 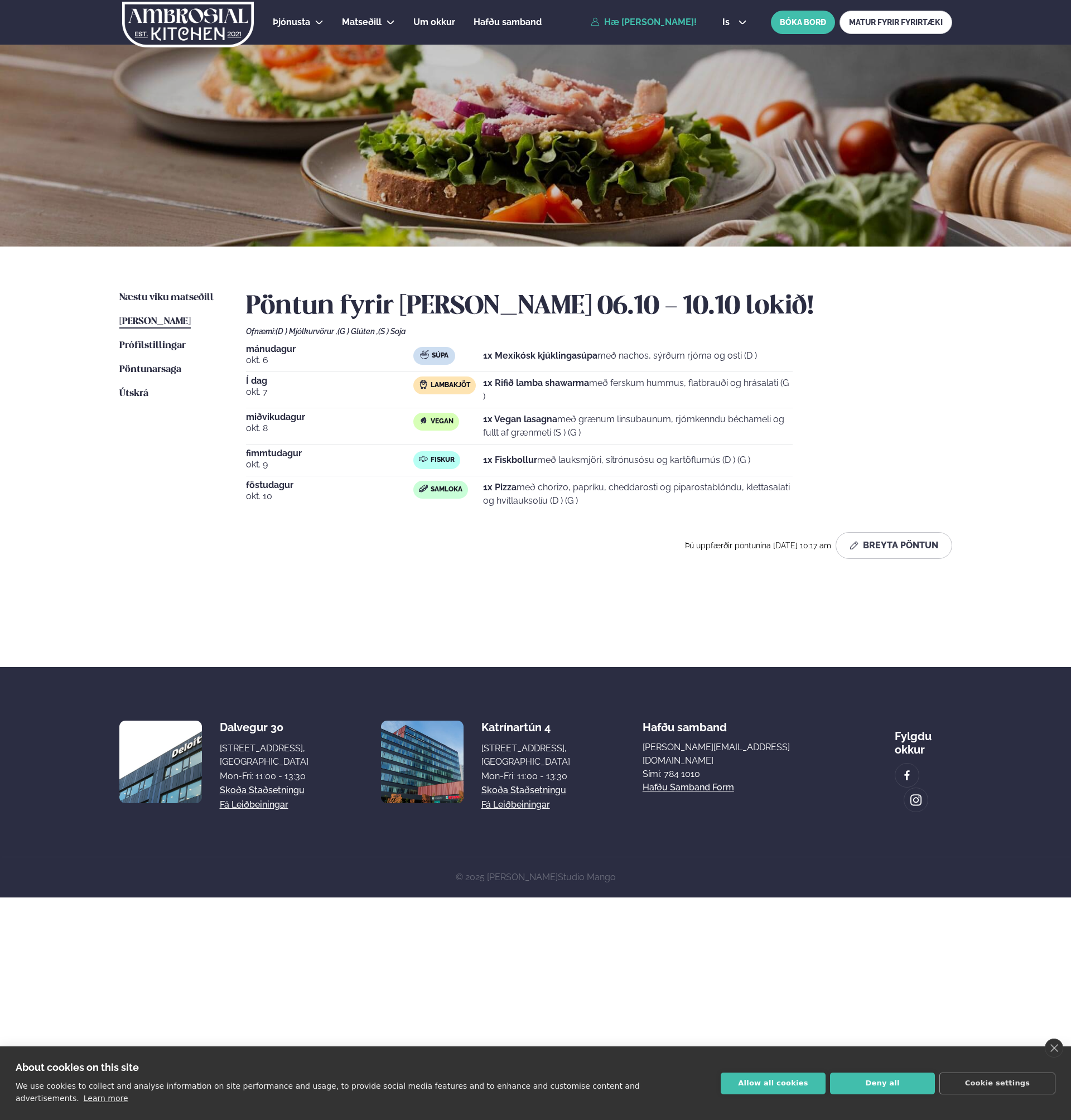 What do you see at coordinates (894, 546) in the screenshot?
I see `button: Breyta Pöntun` at bounding box center [894, 546].